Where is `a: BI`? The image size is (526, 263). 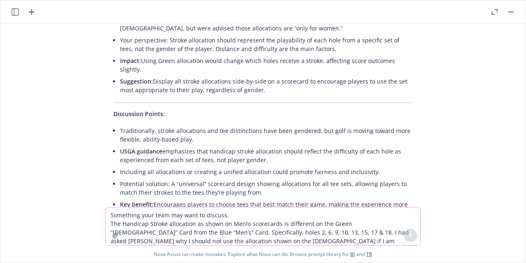 a: BI is located at coordinates (353, 254).